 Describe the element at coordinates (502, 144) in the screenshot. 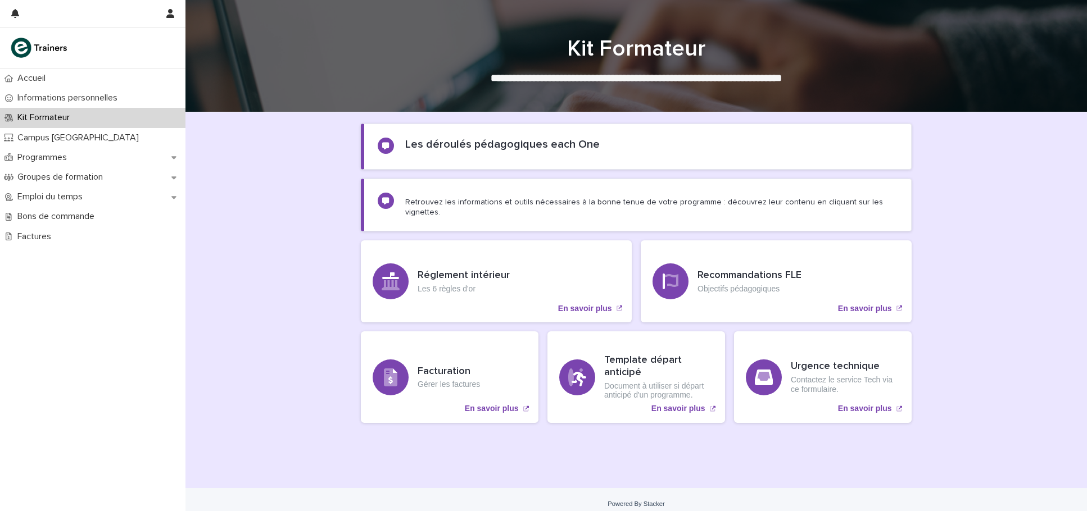

I see `h2: Les déroulés pédagogiques each One` at that location.